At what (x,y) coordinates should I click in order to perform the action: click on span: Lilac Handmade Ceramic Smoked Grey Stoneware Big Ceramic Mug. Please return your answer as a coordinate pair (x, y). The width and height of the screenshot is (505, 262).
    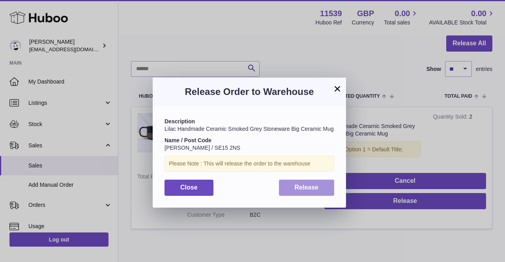
    Looking at the image, I should click on (249, 129).